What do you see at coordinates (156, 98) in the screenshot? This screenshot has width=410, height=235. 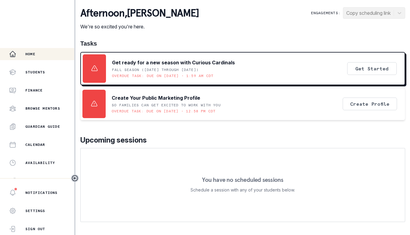 I see `p: Create Your Public Marketing Profile` at bounding box center [156, 98].